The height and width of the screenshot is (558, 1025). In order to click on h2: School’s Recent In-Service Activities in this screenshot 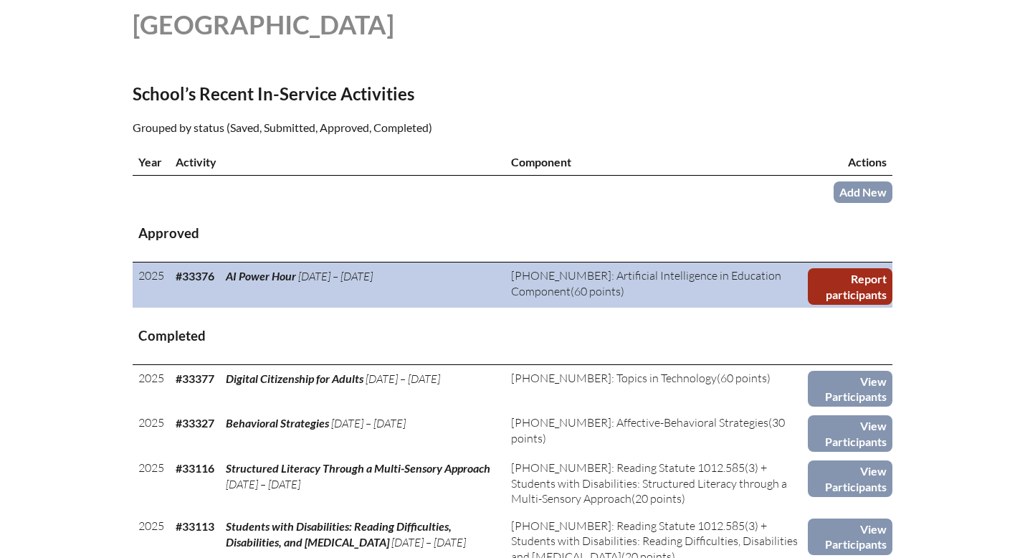, I will do `click(385, 93)`.